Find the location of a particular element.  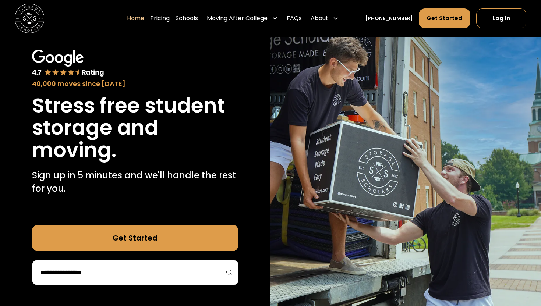

p: Sign up in 5 minutes and we'll handle the rest for you. is located at coordinates (135, 182).